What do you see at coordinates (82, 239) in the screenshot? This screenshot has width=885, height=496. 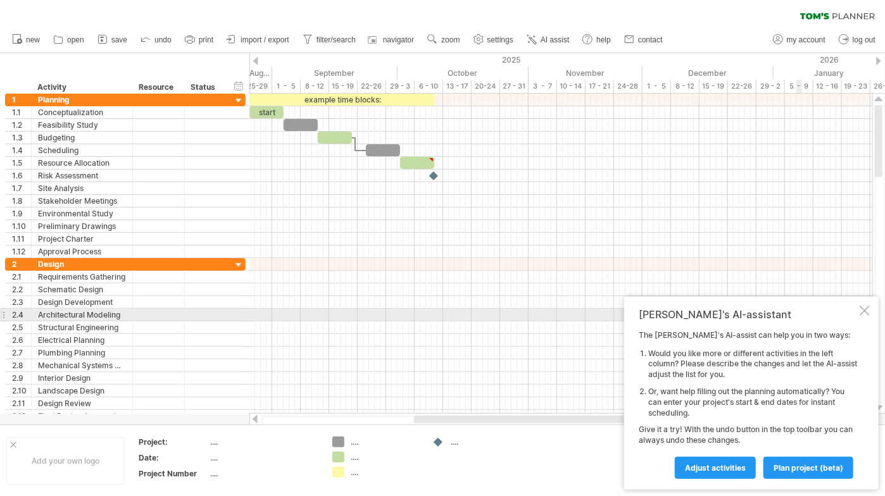 I see `div: Project Charter` at bounding box center [82, 239].